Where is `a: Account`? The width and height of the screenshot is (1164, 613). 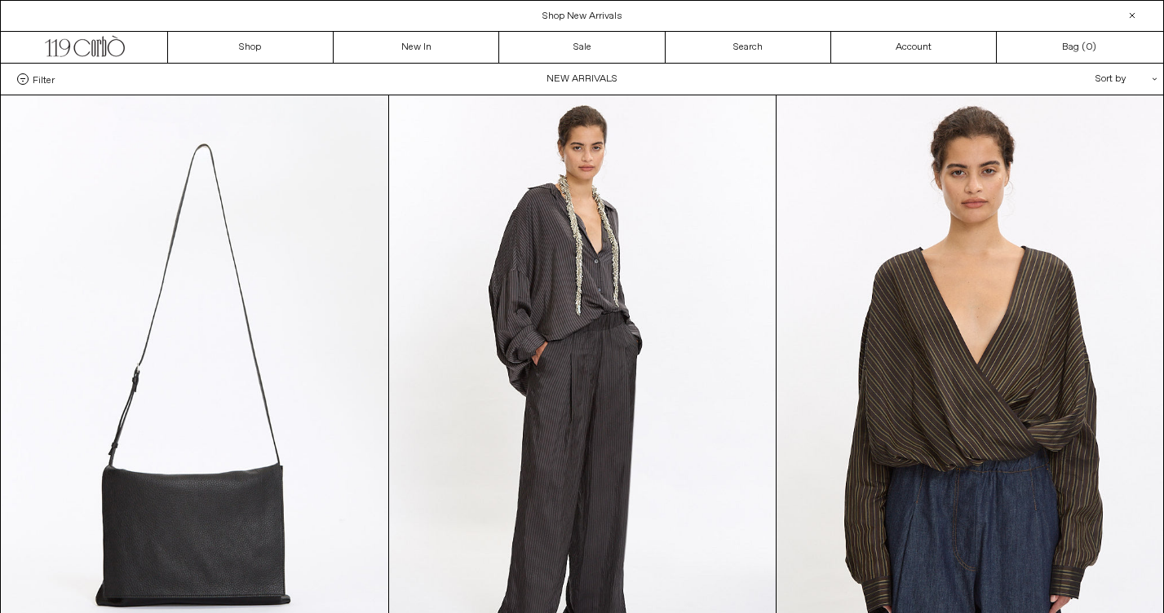 a: Account is located at coordinates (913, 47).